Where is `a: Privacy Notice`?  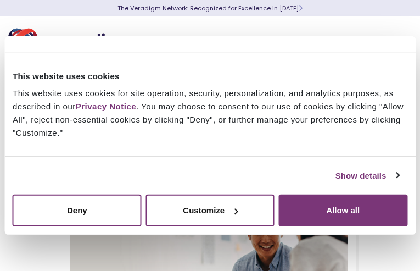 a: Privacy Notice is located at coordinates (106, 106).